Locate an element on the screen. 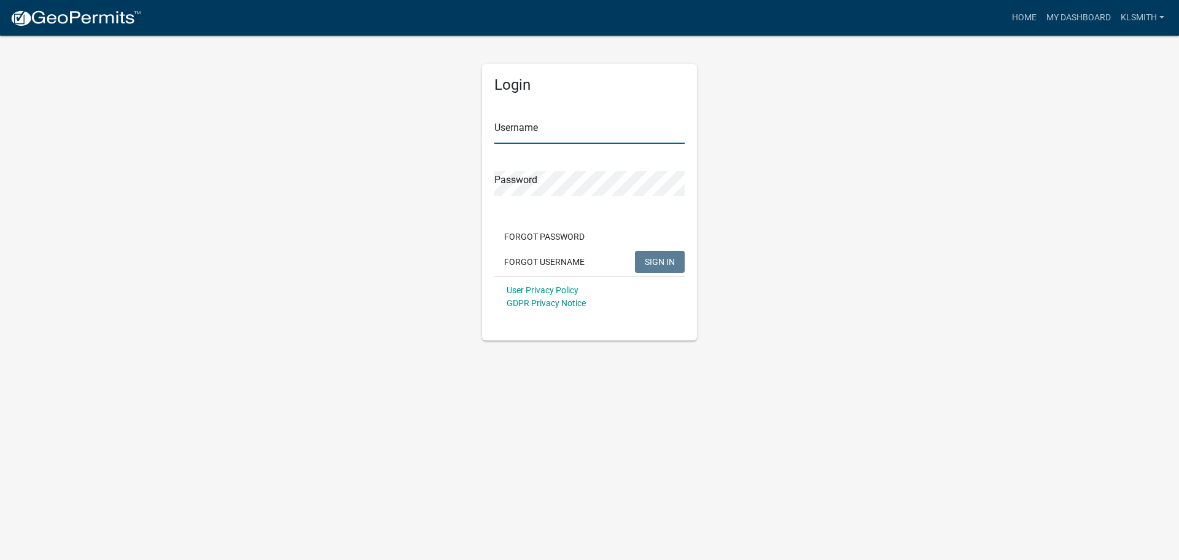  a: My Dashboard is located at coordinates (1079, 18).